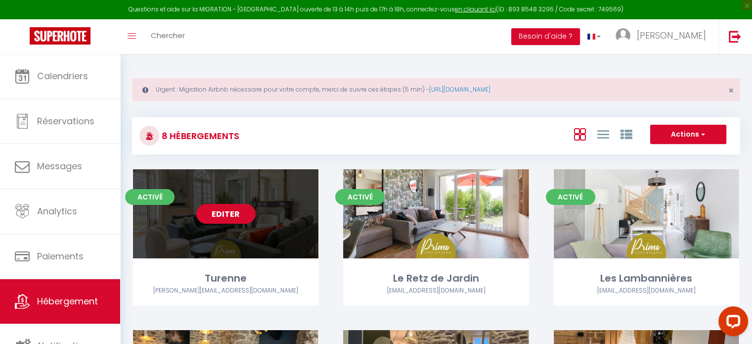  What do you see at coordinates (60, 36) in the screenshot?
I see `img: Super Booking` at bounding box center [60, 36].